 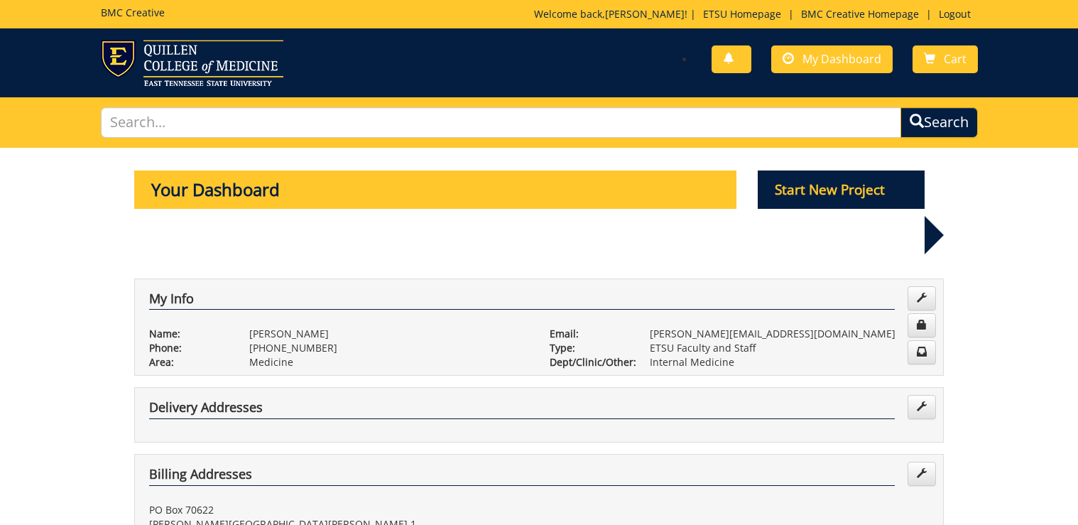 I want to click on input: Search..., so click(x=501, y=122).